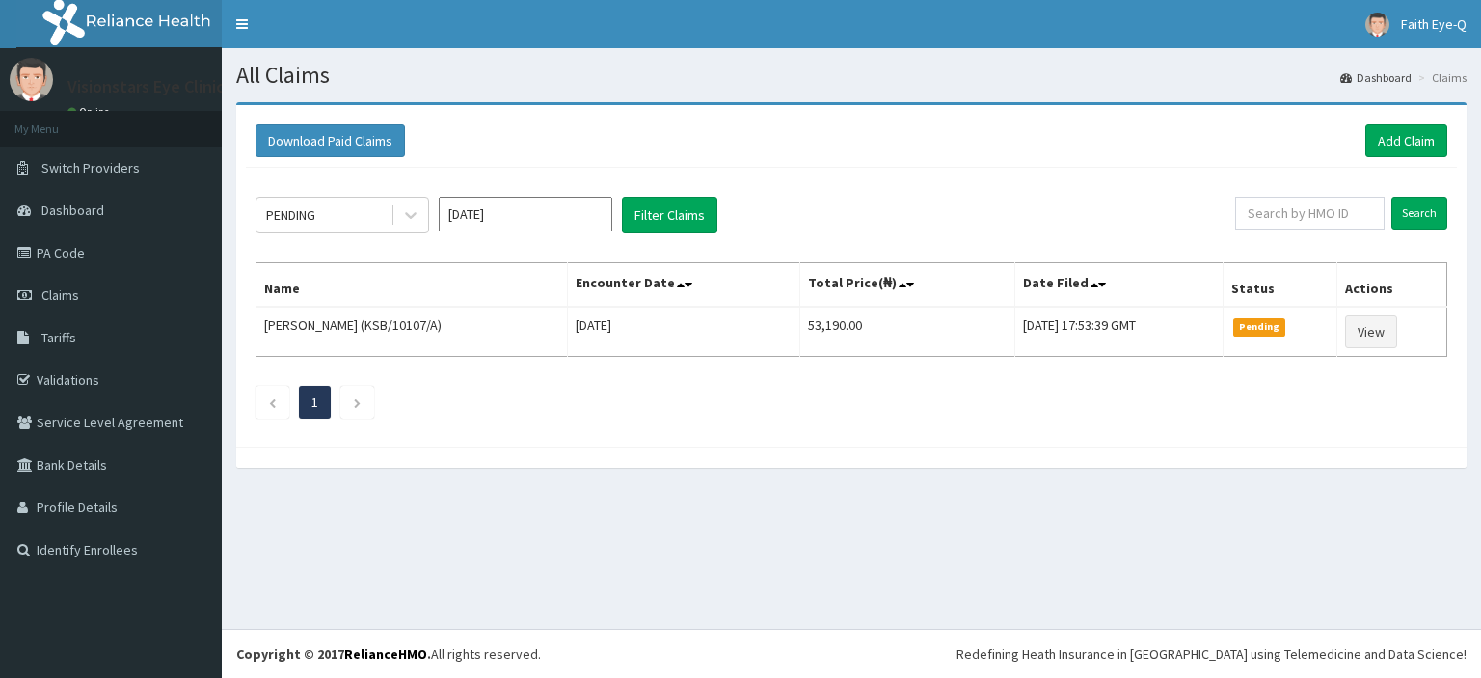 The height and width of the screenshot is (678, 1481). I want to click on input: Search, so click(1419, 213).